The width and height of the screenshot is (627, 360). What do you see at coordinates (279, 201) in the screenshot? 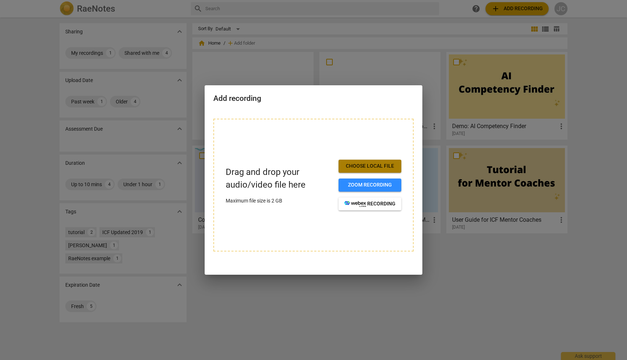
I see `p: Maximum file size is 2 GB` at bounding box center [279, 201].